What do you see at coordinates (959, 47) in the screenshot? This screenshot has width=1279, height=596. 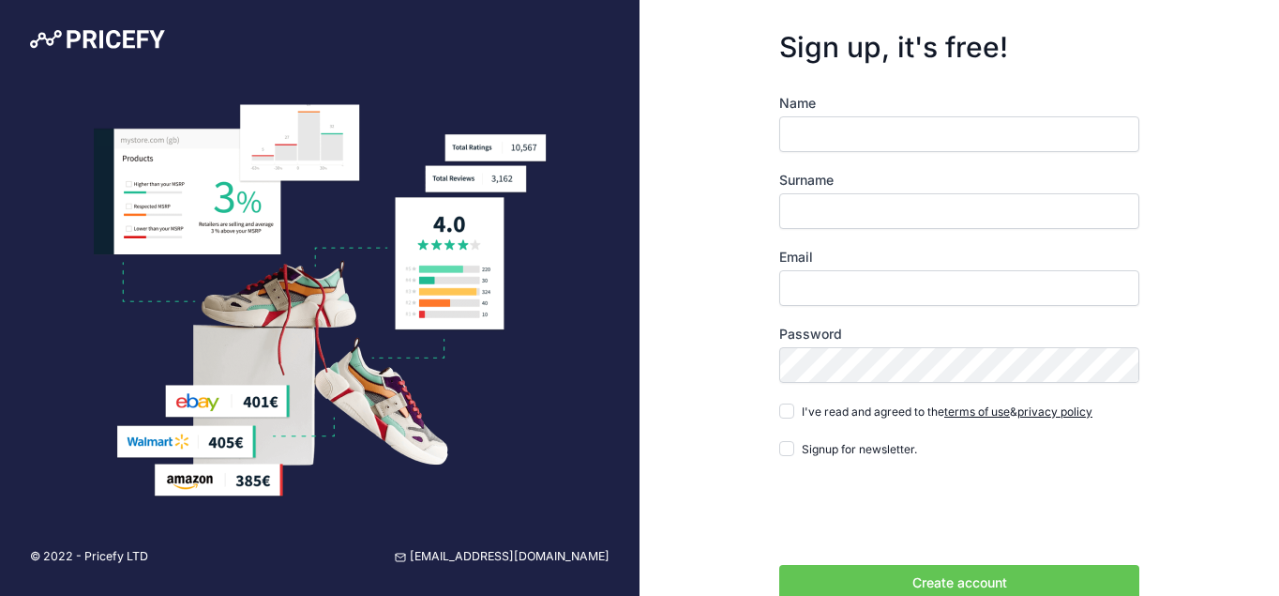 I see `h3: Sign up, it's free!` at bounding box center [959, 47].